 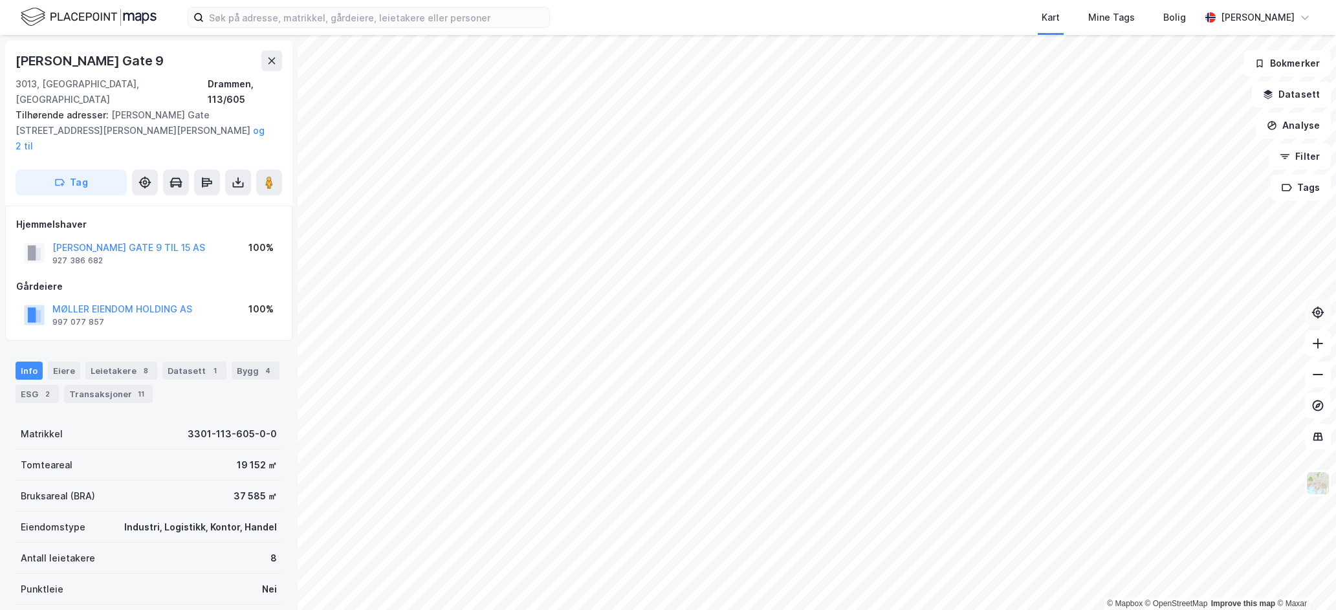 What do you see at coordinates (255, 496) in the screenshot?
I see `div: 37 585 ㎡` at bounding box center [255, 496].